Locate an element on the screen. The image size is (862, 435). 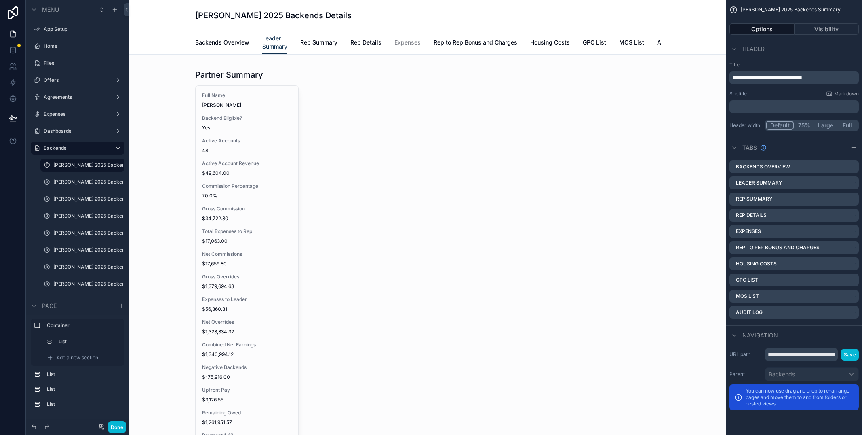
label: Subtitle is located at coordinates (738, 94).